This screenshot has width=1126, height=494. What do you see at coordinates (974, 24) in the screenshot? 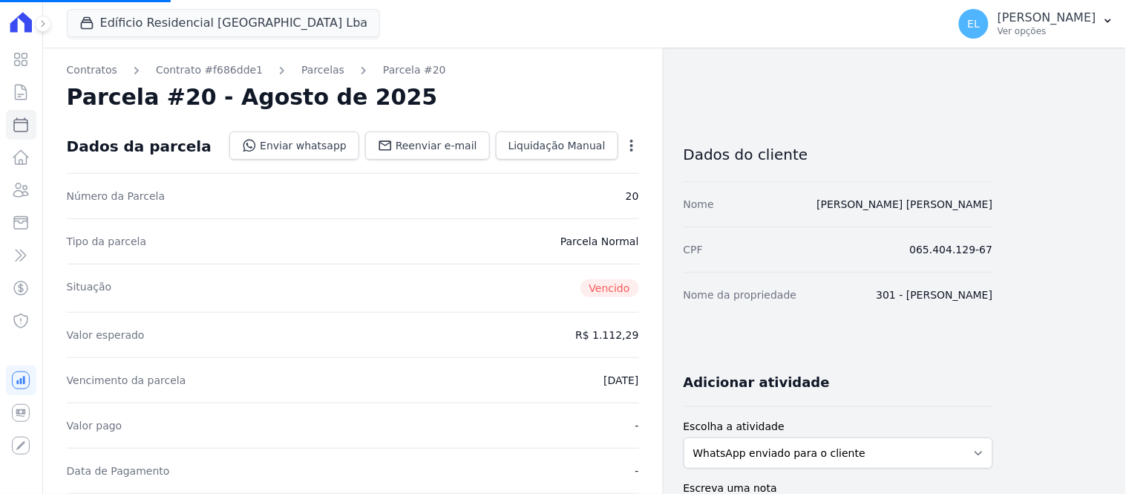
I see `span: EL` at bounding box center [974, 24].